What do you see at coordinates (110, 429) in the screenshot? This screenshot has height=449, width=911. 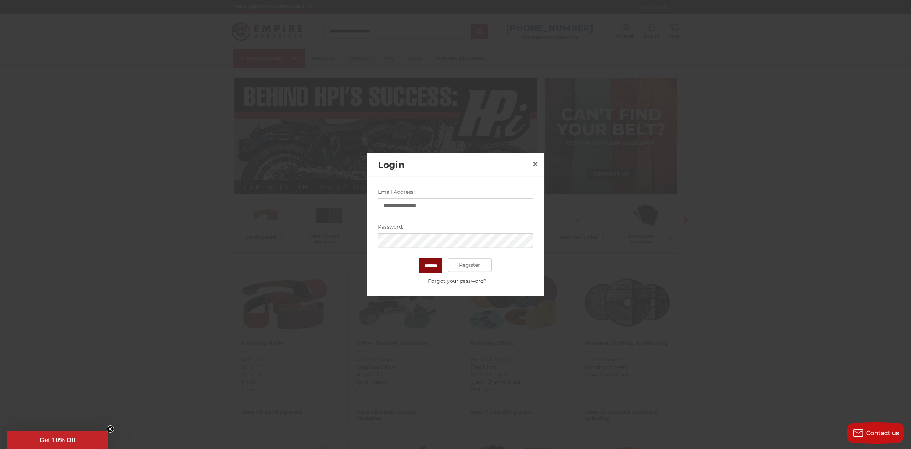 I see `button: Close teaser` at bounding box center [110, 429].